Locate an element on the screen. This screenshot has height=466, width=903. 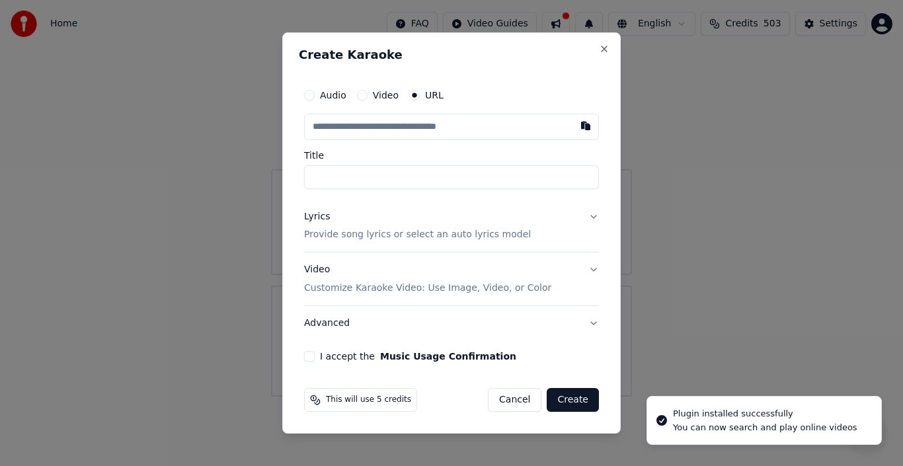
label: Audio is located at coordinates (333, 95).